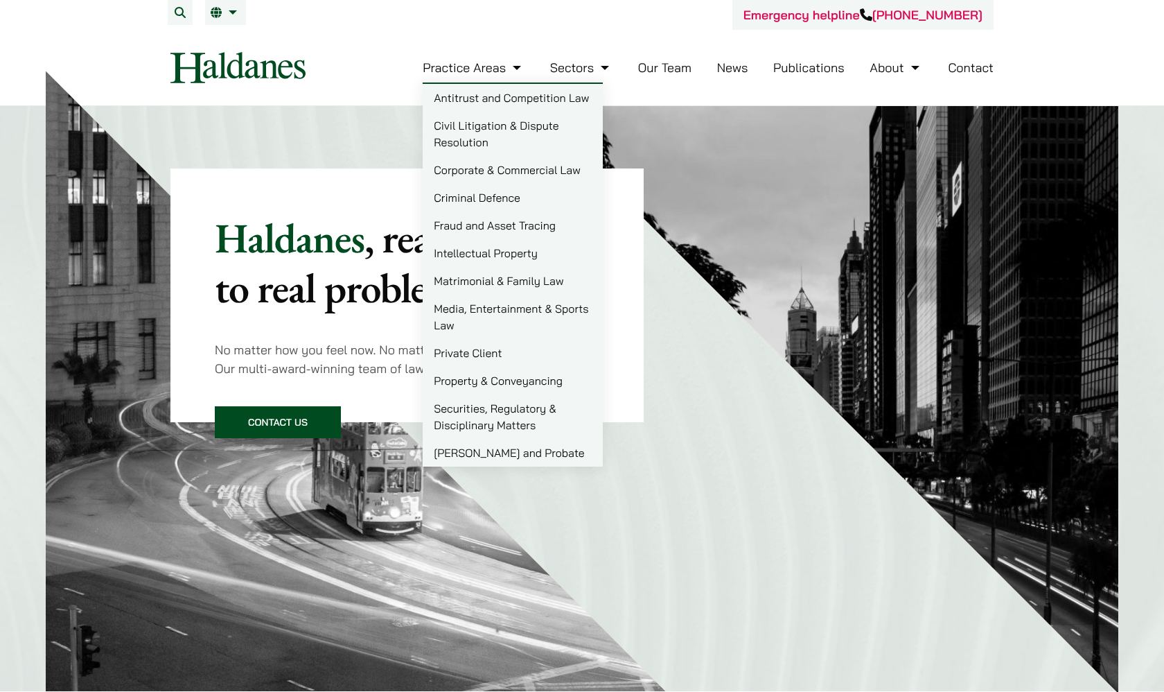 The image size is (1164, 692). What do you see at coordinates (238, 67) in the screenshot?
I see `img: Logo of Haldanes` at bounding box center [238, 67].